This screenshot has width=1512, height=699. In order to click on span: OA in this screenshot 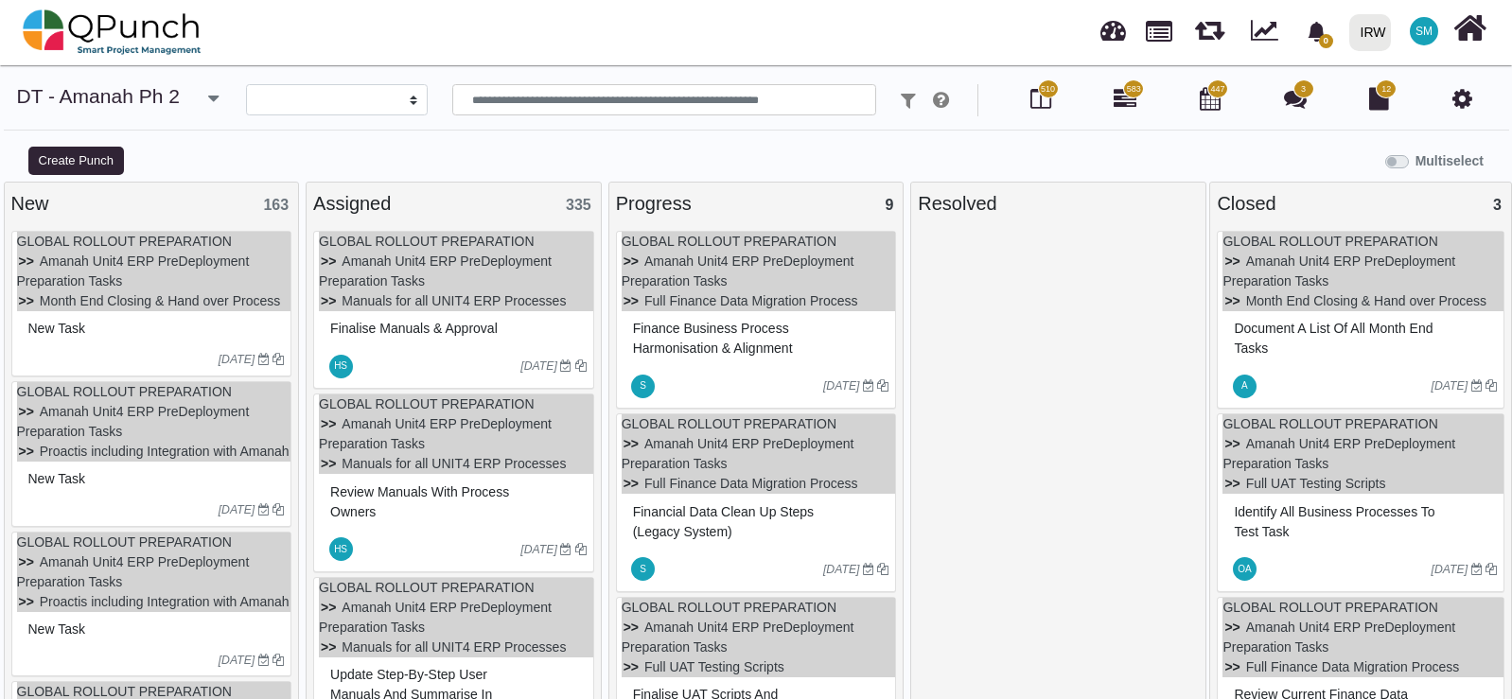, I will do `click(1244, 570)`.